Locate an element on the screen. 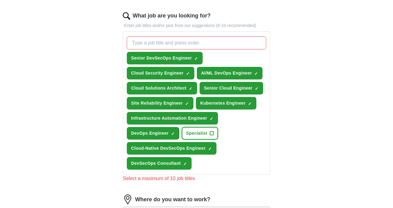 Image resolution: width=393 pixels, height=208 pixels. img: location.png is located at coordinates (128, 199).